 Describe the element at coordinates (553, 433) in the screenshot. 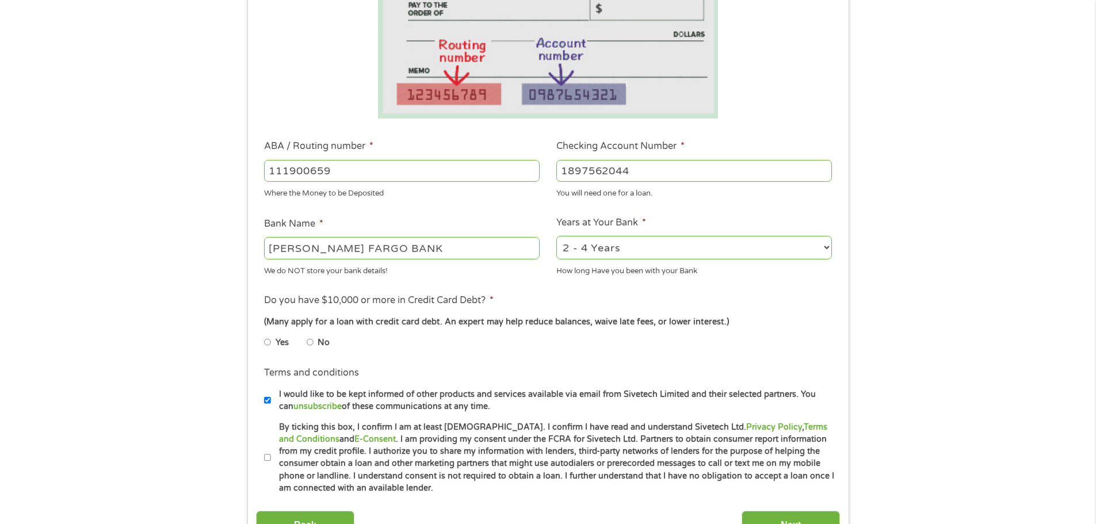

I see `a: Terms and Conditions` at that location.